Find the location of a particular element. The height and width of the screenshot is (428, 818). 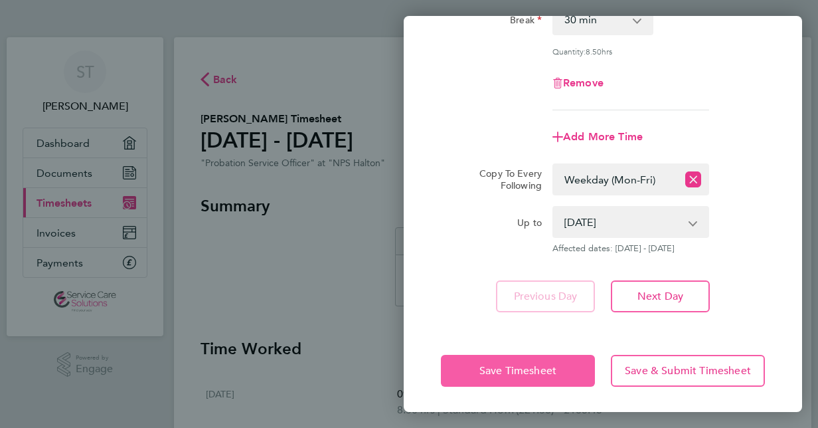

button: Save & Submit Timesheet is located at coordinates (688, 371).